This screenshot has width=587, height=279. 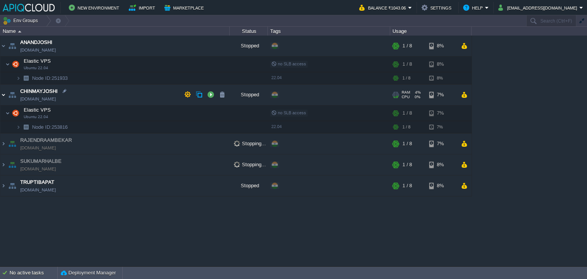 What do you see at coordinates (21, 21) in the screenshot?
I see `button: Env Groups` at bounding box center [21, 21].